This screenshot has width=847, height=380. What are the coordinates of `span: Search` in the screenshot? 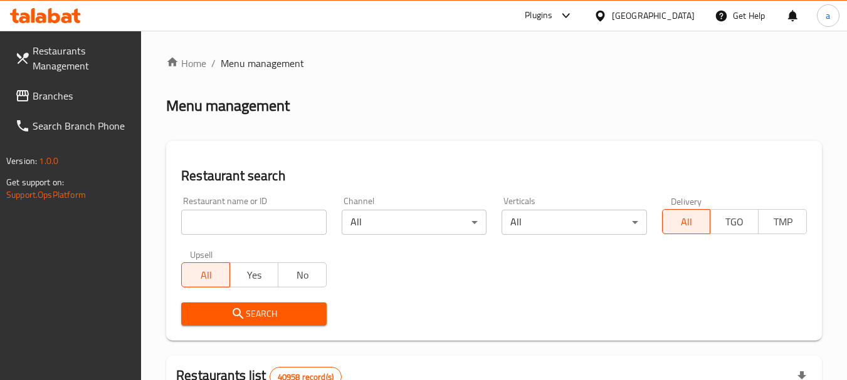 It's located at (253, 314).